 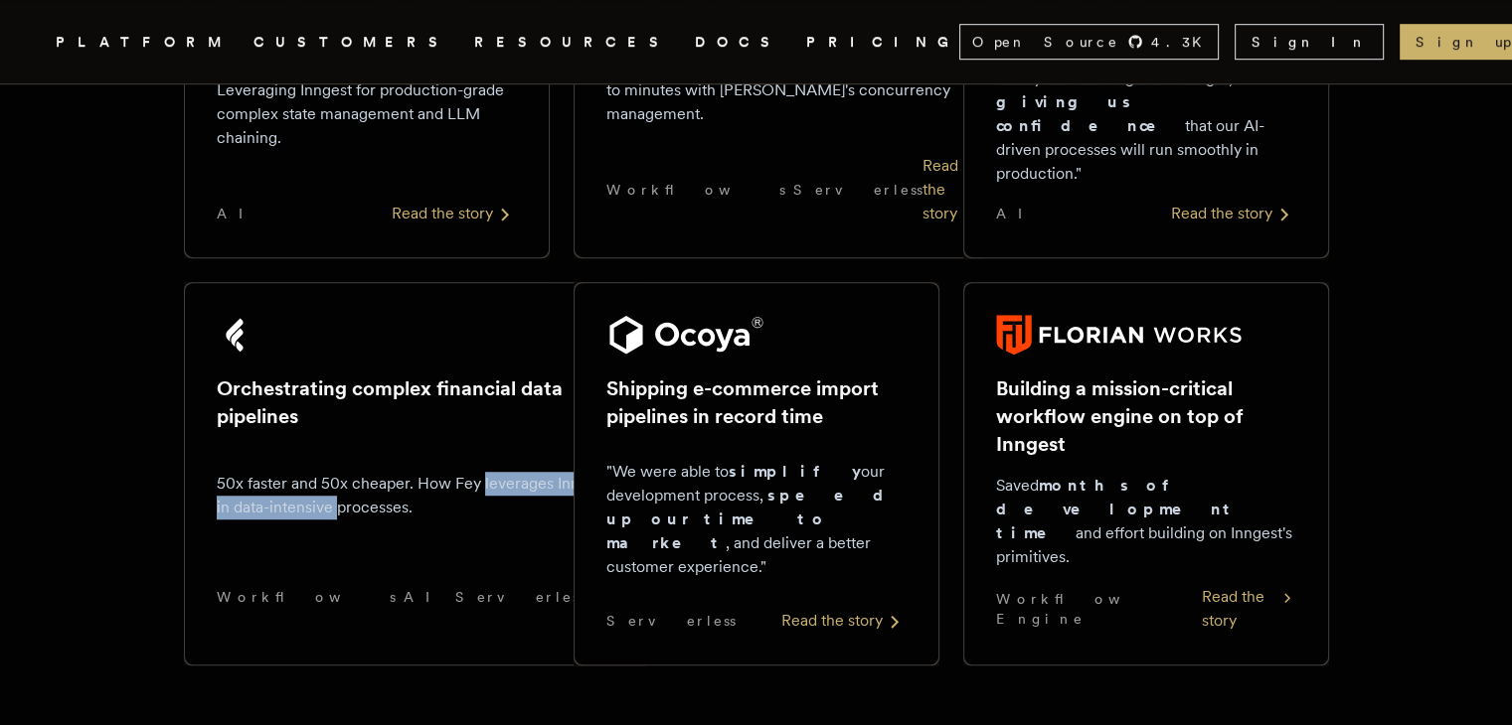 I want to click on strong: months of development time, so click(x=1116, y=509).